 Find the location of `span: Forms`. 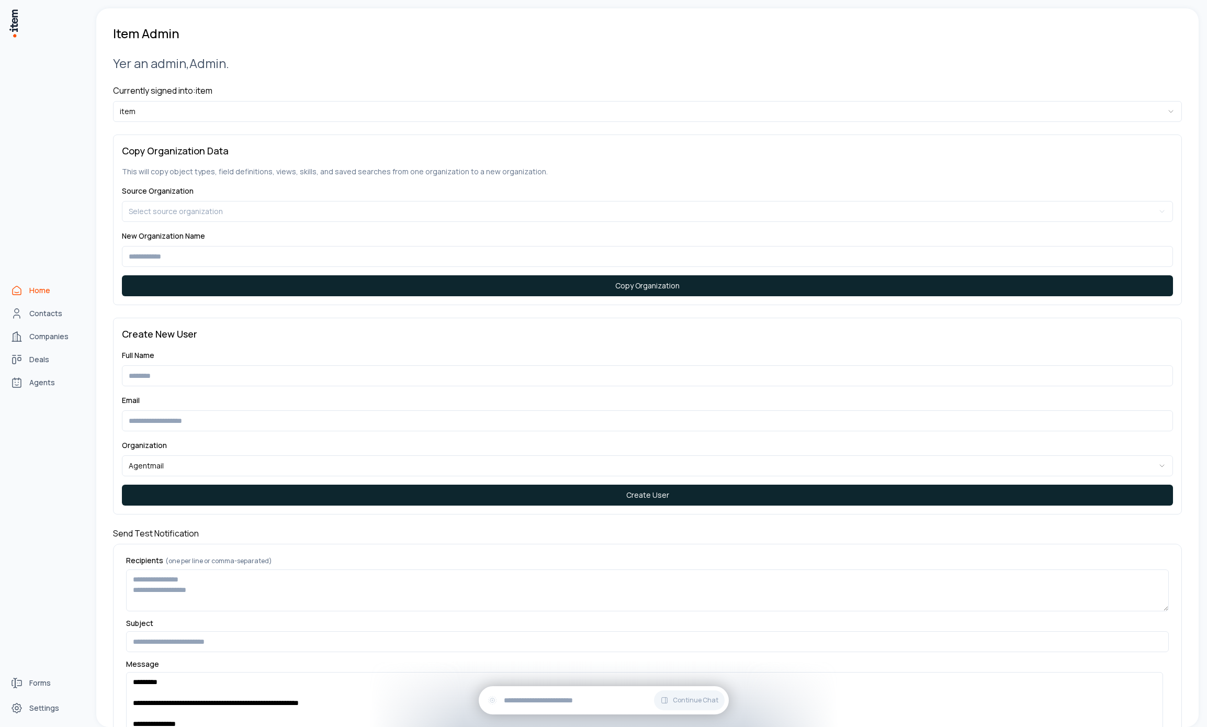

span: Forms is located at coordinates (40, 683).